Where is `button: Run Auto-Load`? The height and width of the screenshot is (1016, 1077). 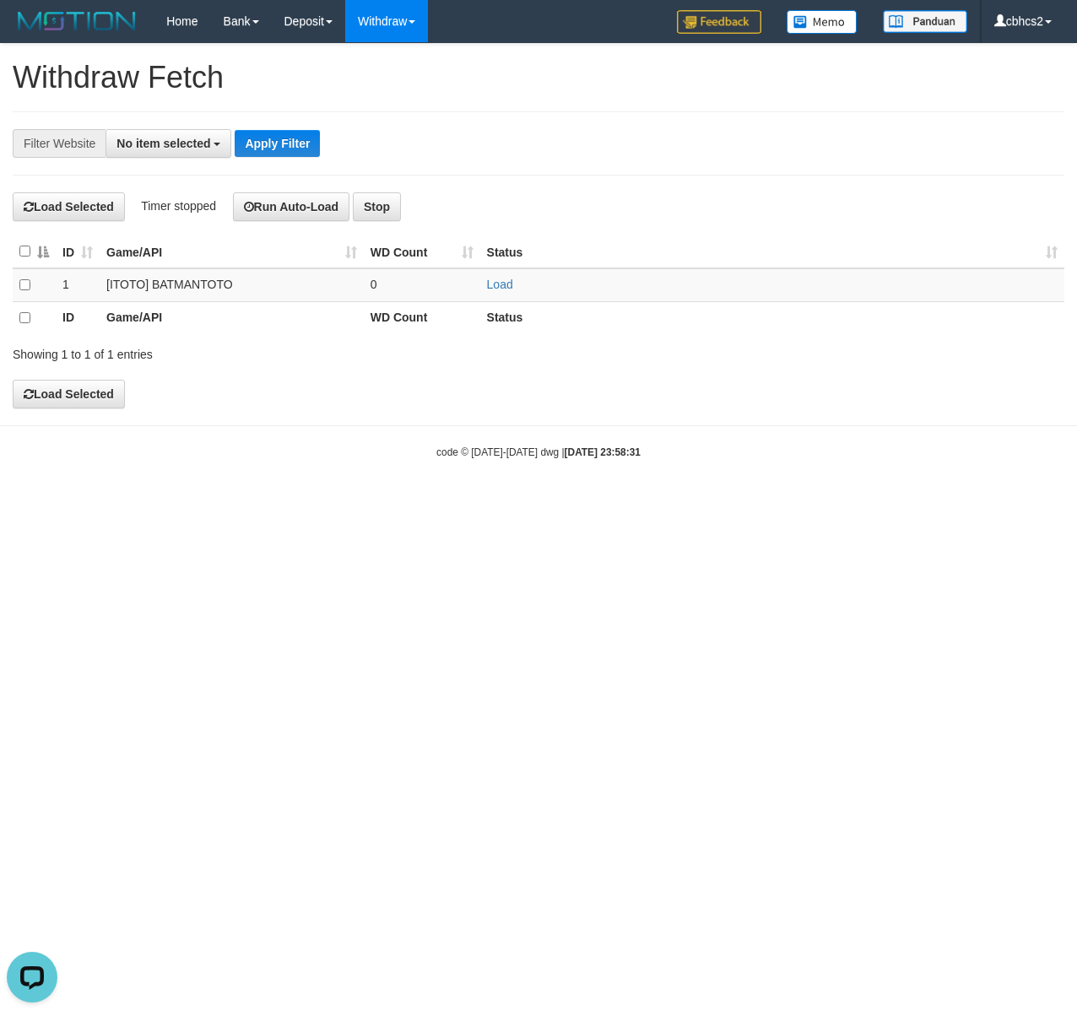 button: Run Auto-Load is located at coordinates (291, 207).